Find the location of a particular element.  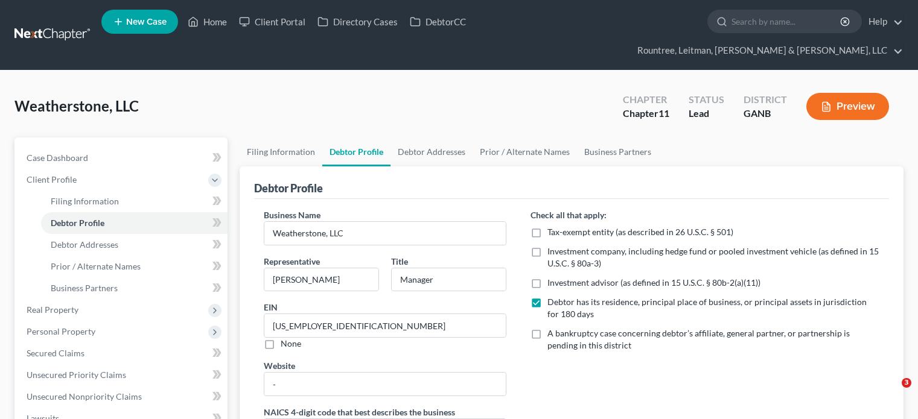

span: Unsecured Nonpriority Claims is located at coordinates (84, 396).